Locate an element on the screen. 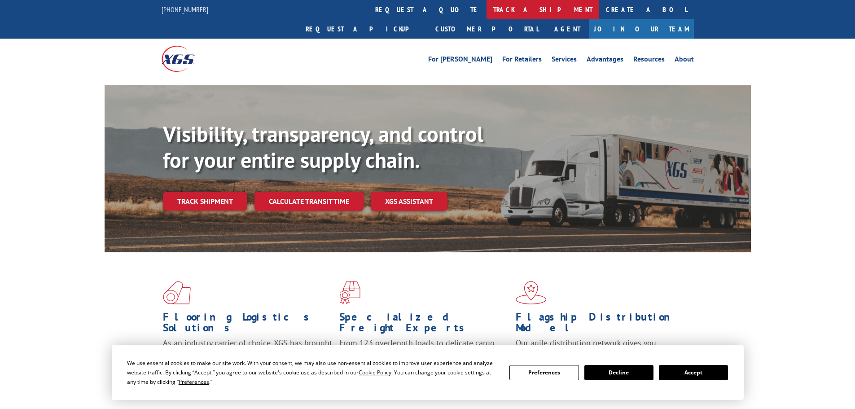 This screenshot has height=409, width=855. a: About is located at coordinates (684, 61).